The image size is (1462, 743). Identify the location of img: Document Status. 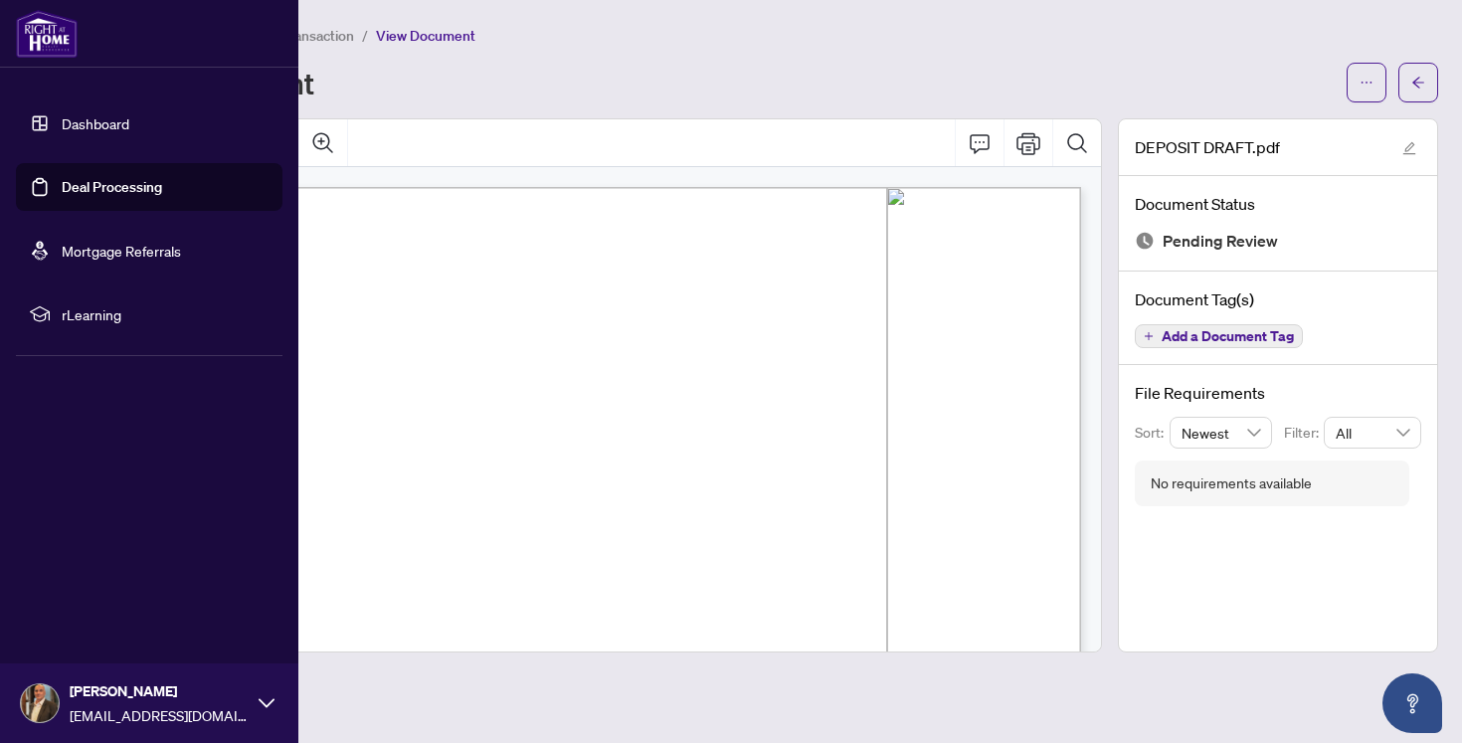
(1144, 241).